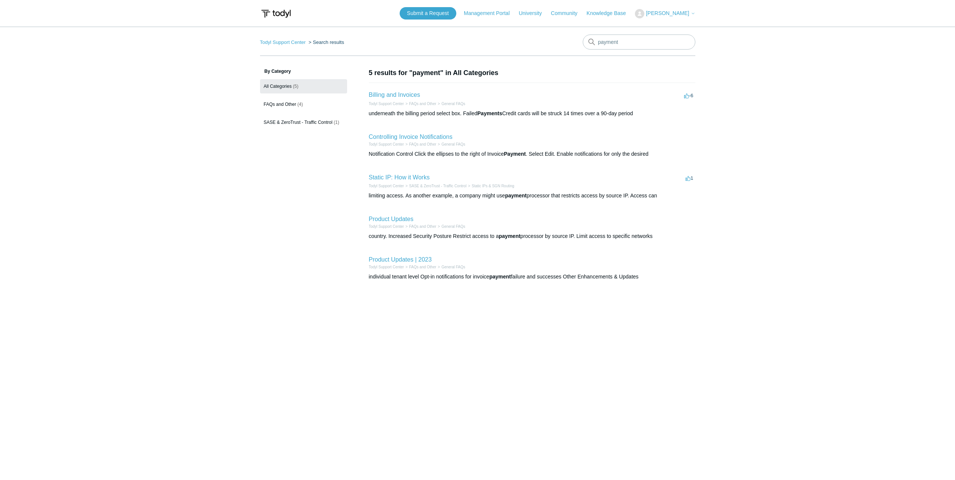  I want to click on div: underneath the billing period select box. Failed Credit cards will be struck 14 times over a 90-d..., so click(532, 113).